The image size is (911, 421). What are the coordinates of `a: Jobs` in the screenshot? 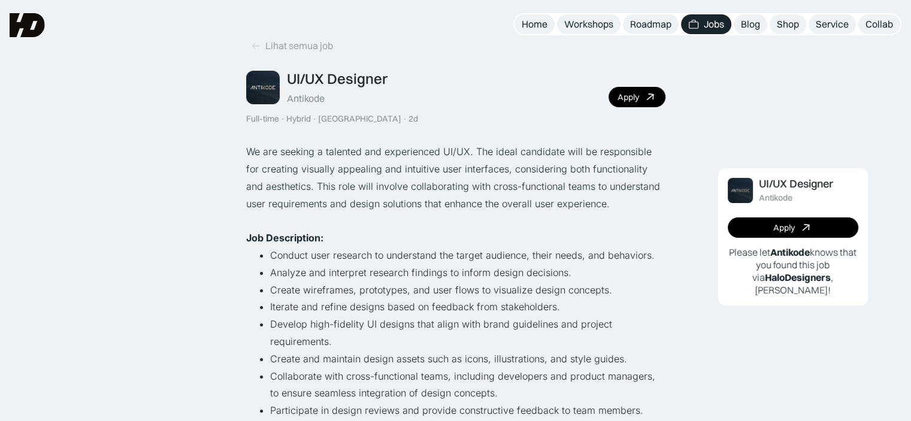 It's located at (706, 24).